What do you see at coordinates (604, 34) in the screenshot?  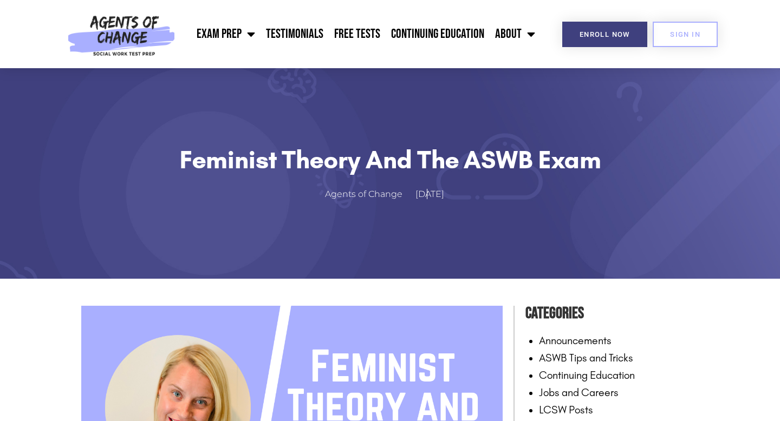 I see `a: Enroll Now` at bounding box center [604, 34].